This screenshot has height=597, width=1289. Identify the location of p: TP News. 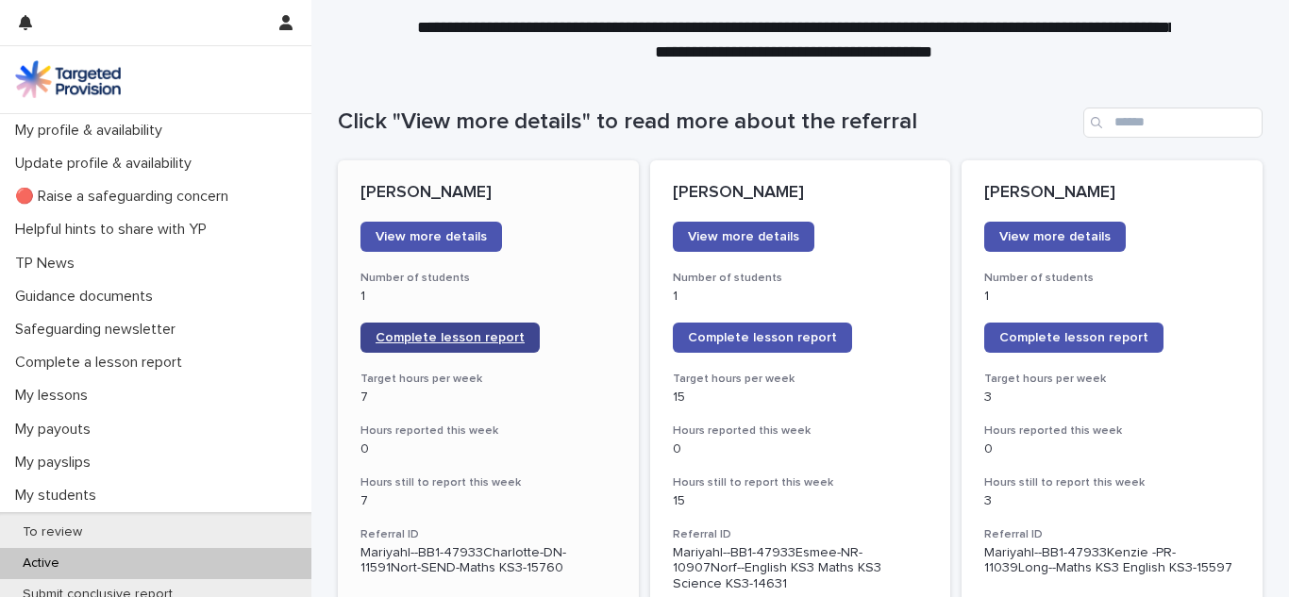
(48, 263).